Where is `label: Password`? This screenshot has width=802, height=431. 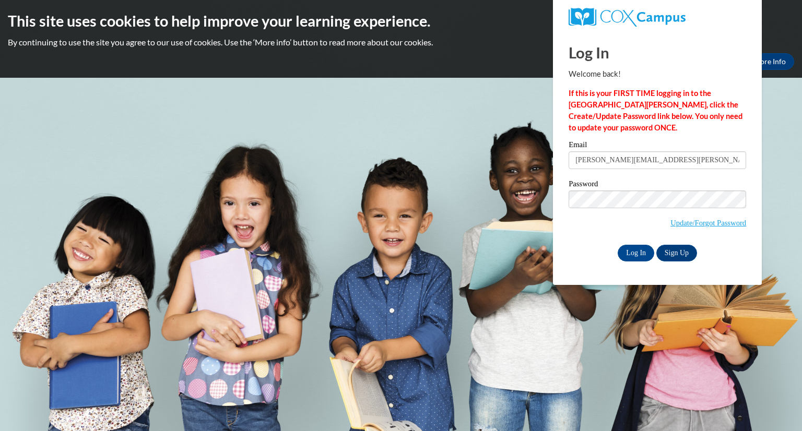 label: Password is located at coordinates (657, 185).